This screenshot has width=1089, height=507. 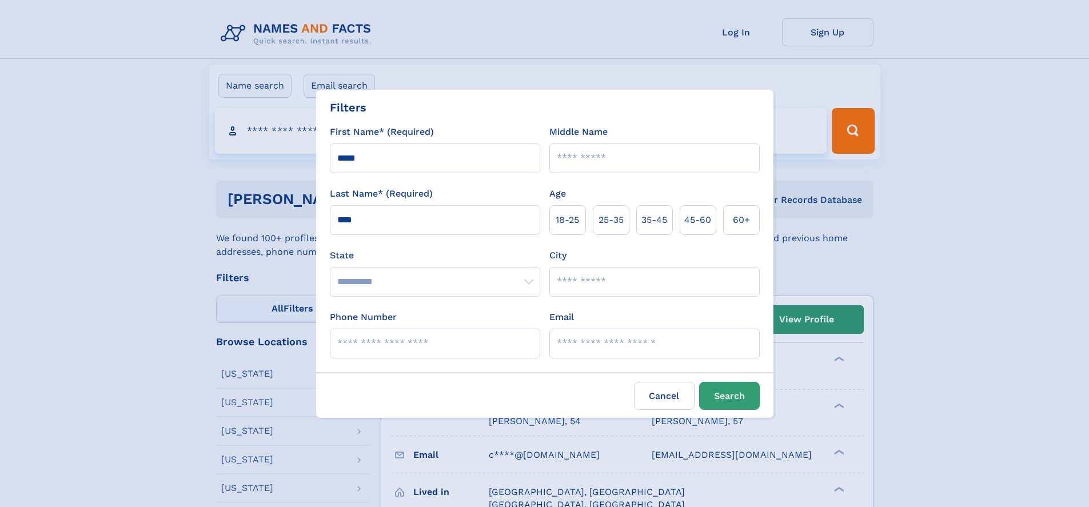 I want to click on span: 18‑25, so click(x=567, y=220).